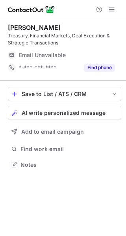 The image size is (126, 236). What do you see at coordinates (65, 132) in the screenshot?
I see `button: Add to email campaign` at bounding box center [65, 132].